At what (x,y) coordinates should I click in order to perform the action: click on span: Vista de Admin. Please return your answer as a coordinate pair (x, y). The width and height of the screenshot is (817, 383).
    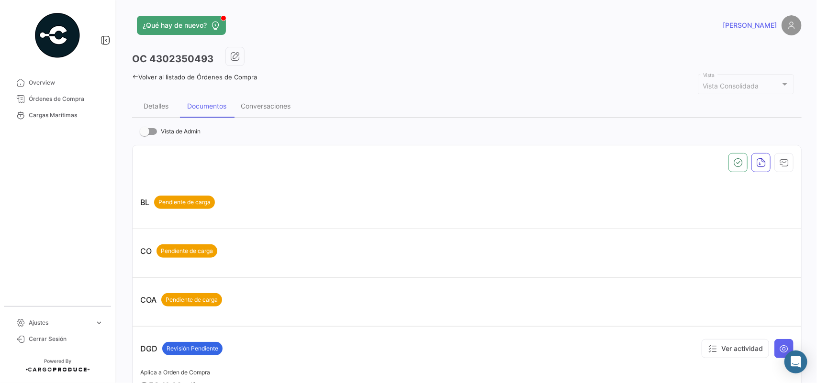
    Looking at the image, I should click on (180, 132).